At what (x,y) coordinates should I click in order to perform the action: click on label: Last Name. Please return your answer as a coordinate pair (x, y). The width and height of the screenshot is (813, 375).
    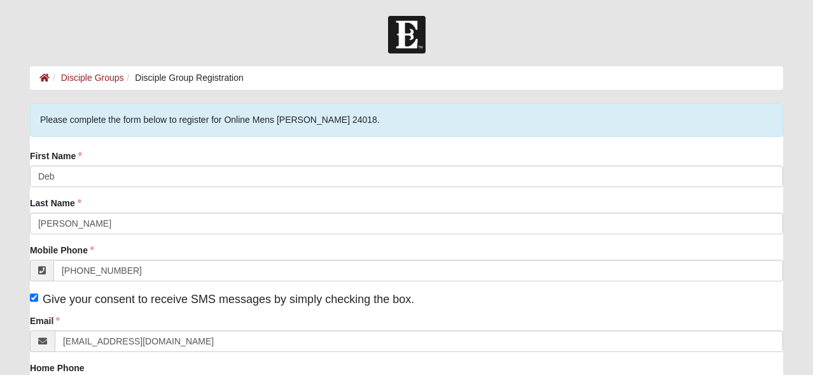
    Looking at the image, I should click on (55, 203).